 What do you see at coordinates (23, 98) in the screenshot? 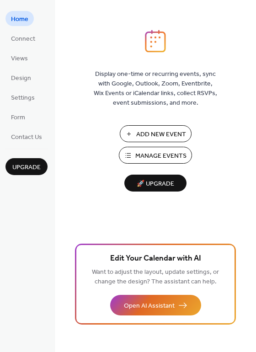
I see `span: Settings` at bounding box center [23, 98].